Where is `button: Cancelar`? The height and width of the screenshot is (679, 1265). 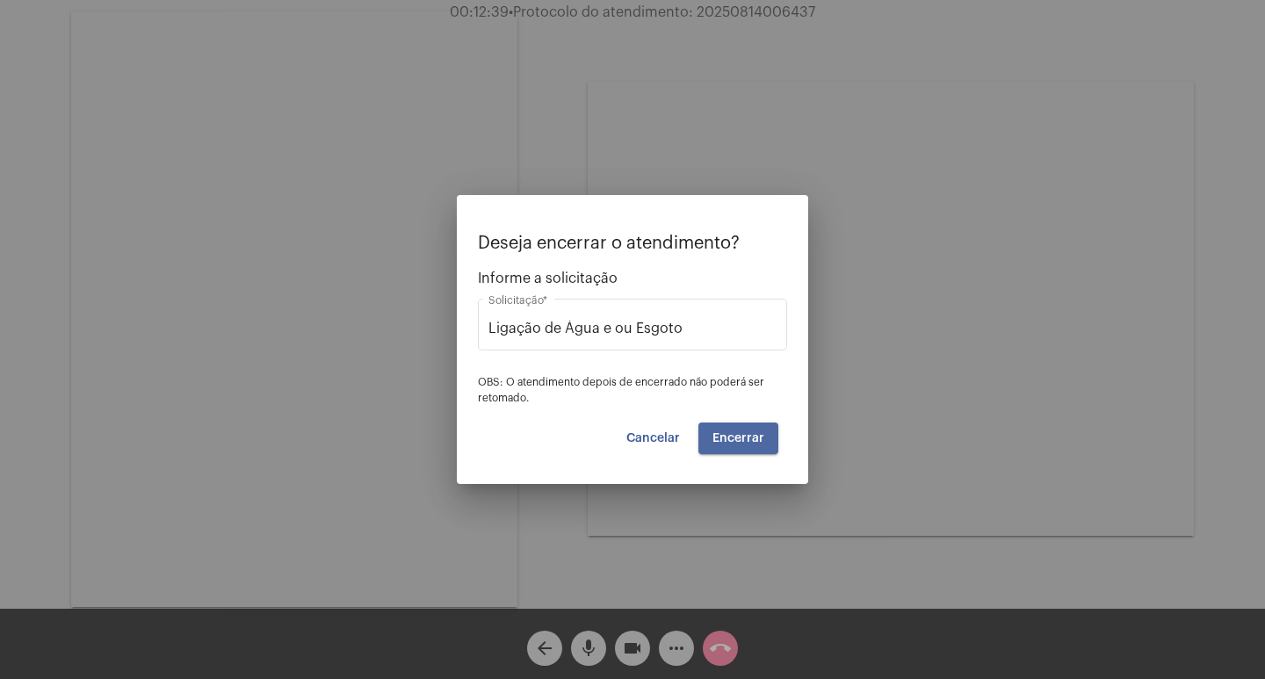
button: Cancelar is located at coordinates (653, 438).